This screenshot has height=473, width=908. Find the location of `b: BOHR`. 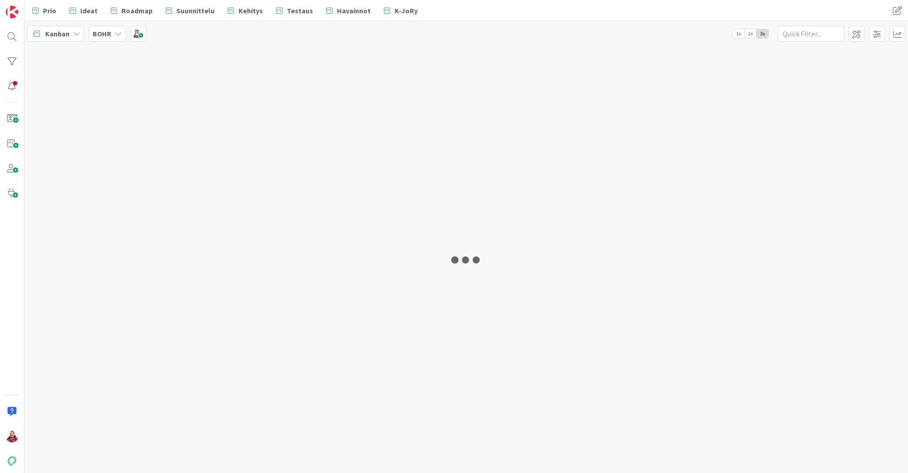

b: BOHR is located at coordinates (102, 34).